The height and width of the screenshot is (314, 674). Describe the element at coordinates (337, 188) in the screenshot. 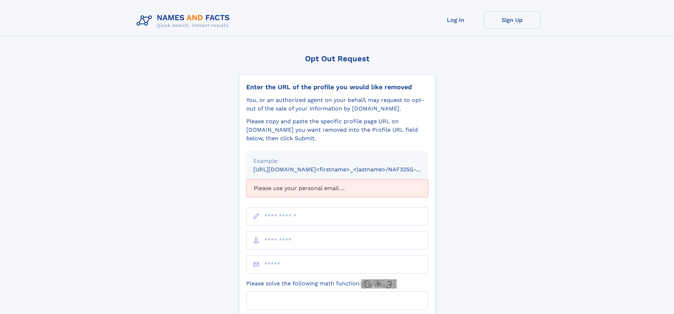

I see `div: Please use your personal email ...` at that location.